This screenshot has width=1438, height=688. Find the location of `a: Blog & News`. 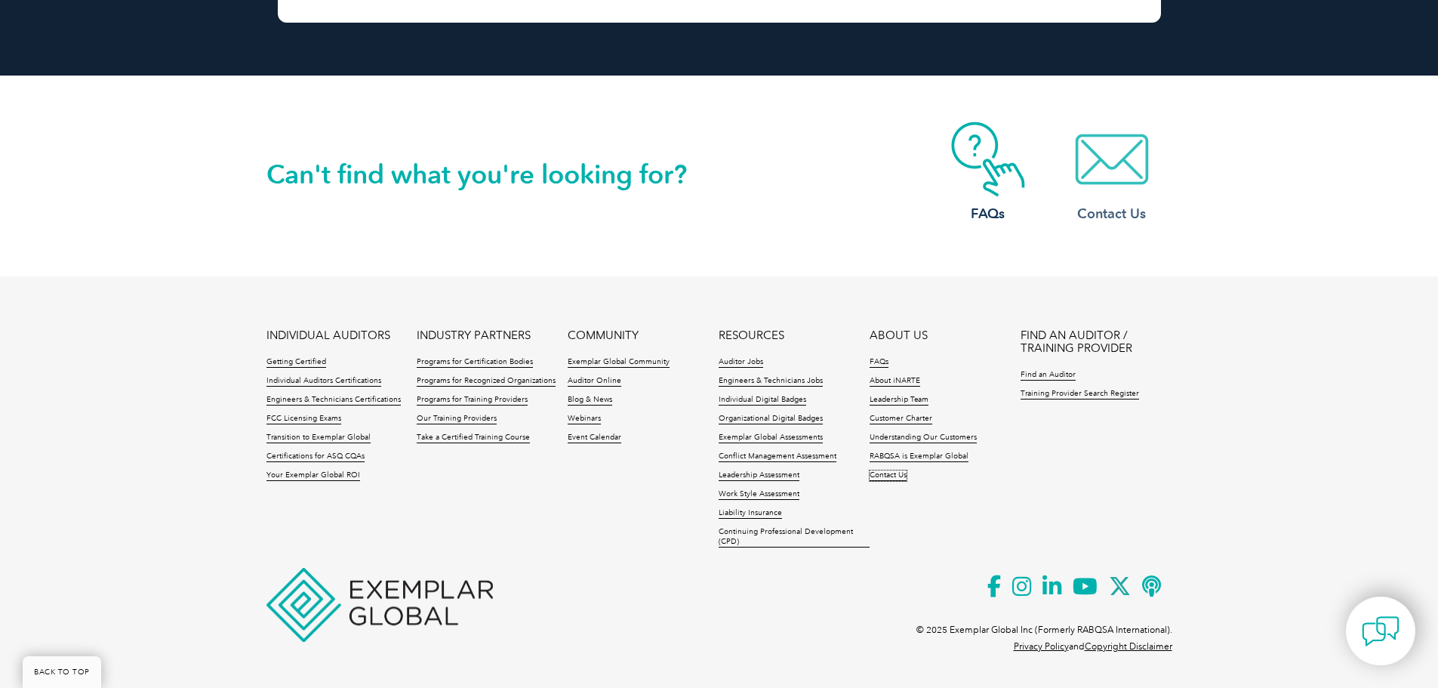

a: Blog & News is located at coordinates (590, 400).